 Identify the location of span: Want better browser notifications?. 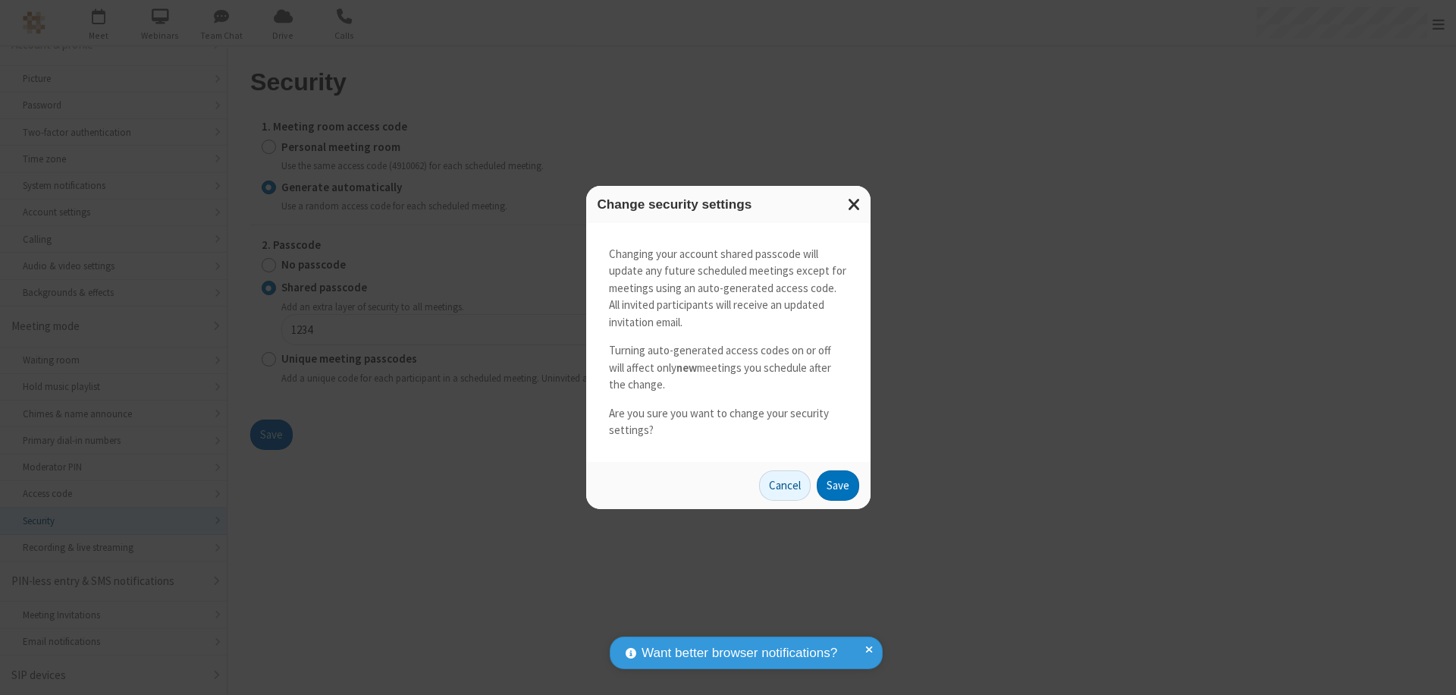
(740, 653).